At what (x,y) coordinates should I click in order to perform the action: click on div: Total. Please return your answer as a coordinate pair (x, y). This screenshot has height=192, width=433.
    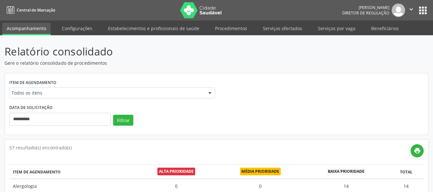
    Looking at the image, I should click on (406, 172).